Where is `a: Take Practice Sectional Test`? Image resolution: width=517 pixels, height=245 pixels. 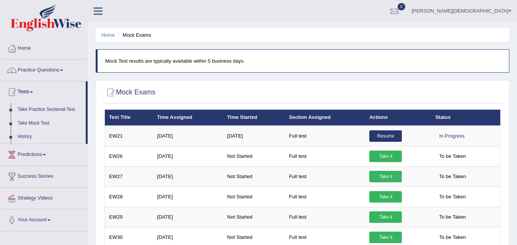 a: Take Practice Sectional Test is located at coordinates (50, 110).